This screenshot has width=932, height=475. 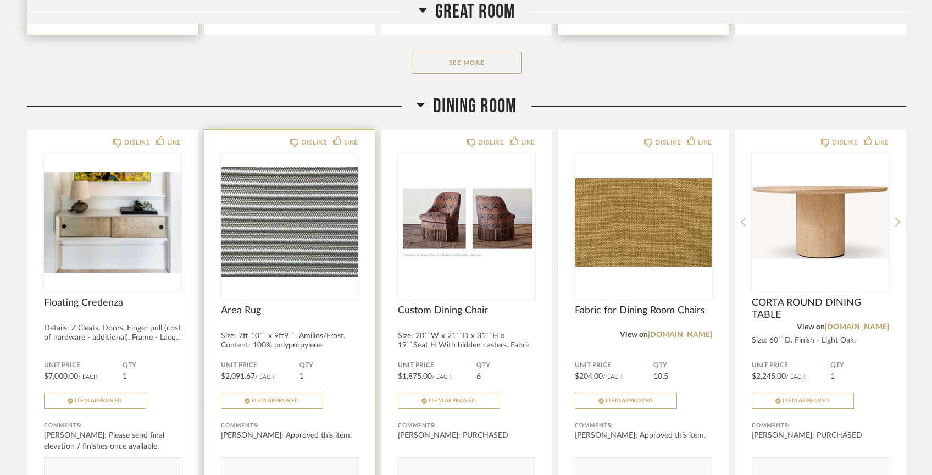 I want to click on div: Size: 20``W x 21``D x 31``H x 19``Seat H With hidden casters. Fabric - COM (..., so click(x=467, y=345).